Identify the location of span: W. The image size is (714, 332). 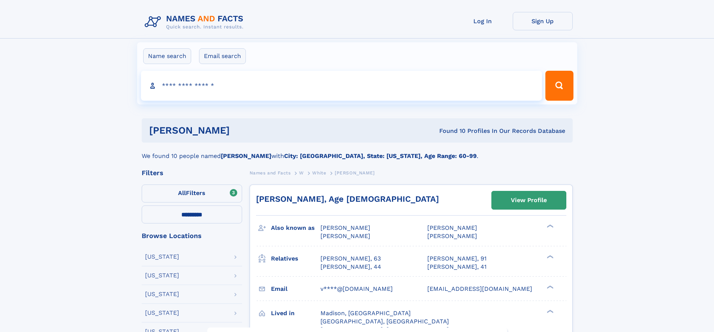
(301, 173).